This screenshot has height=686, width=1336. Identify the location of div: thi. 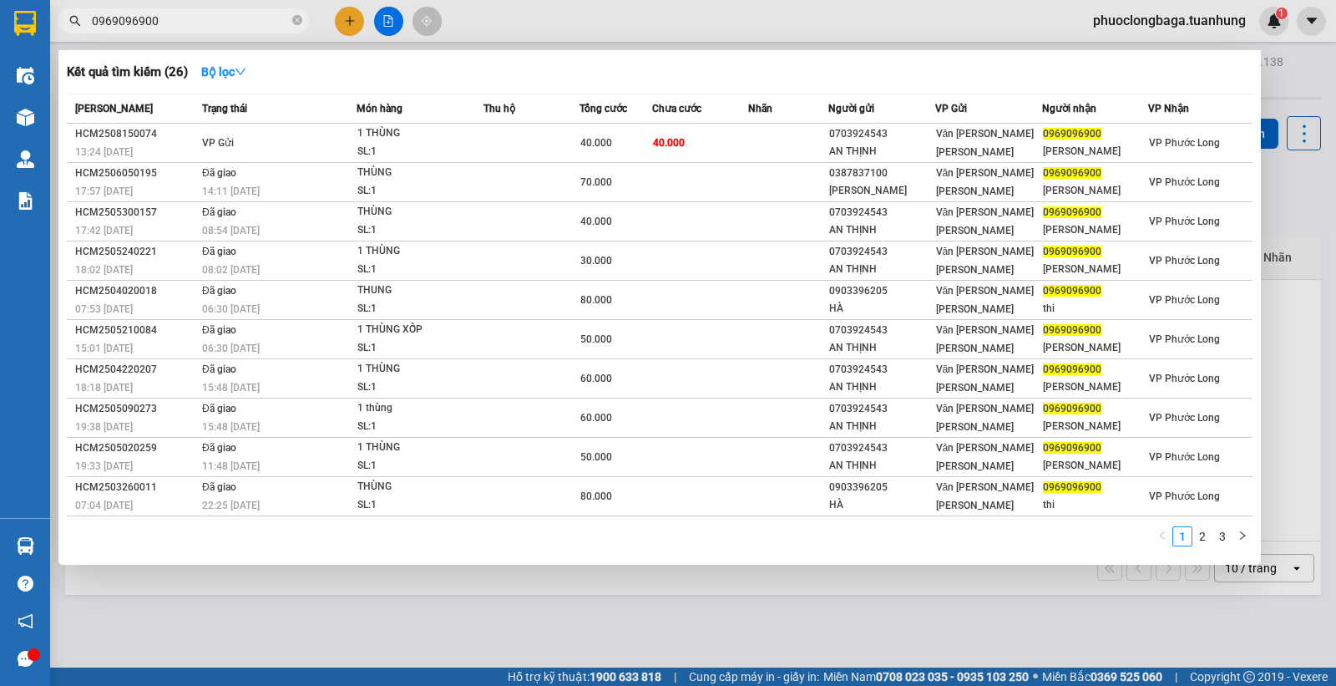
(1096, 308).